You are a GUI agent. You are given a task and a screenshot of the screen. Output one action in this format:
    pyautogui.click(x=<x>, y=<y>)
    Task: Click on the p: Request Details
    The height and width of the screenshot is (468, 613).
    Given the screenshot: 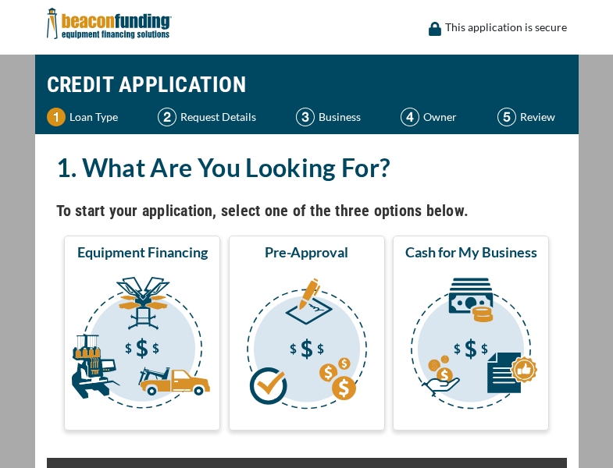 What is the action you would take?
    pyautogui.click(x=218, y=117)
    